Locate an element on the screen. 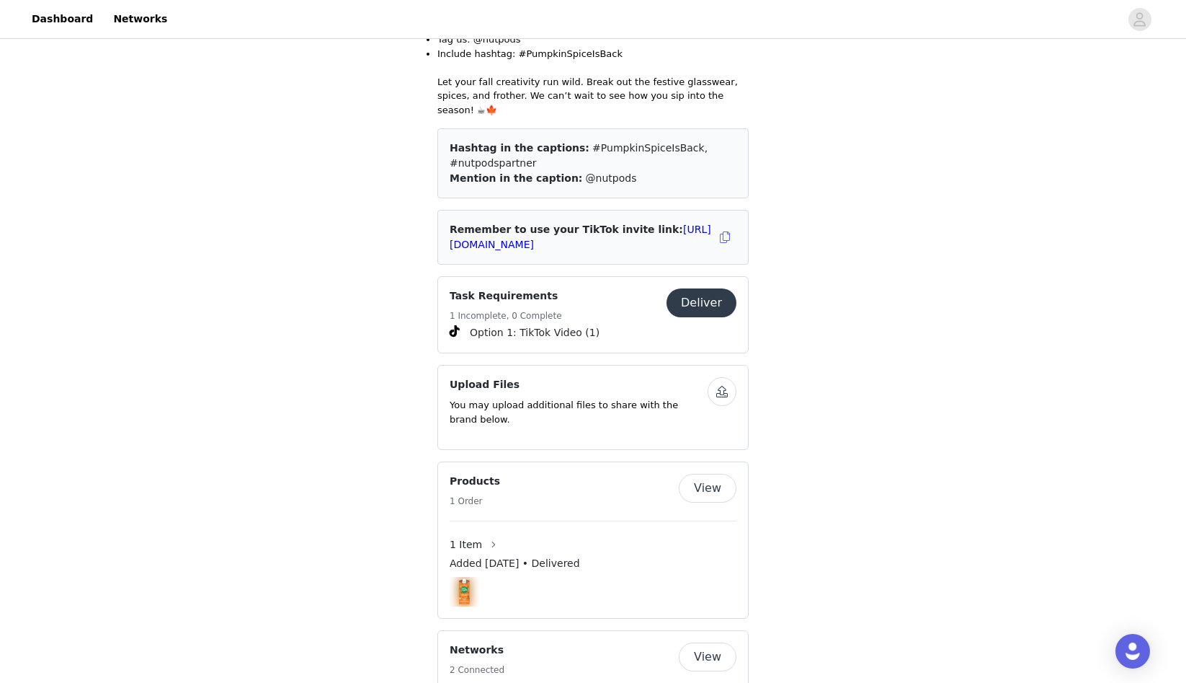 Image resolution: width=1186 pixels, height=683 pixels. div: avatar is located at coordinates (1139, 19).